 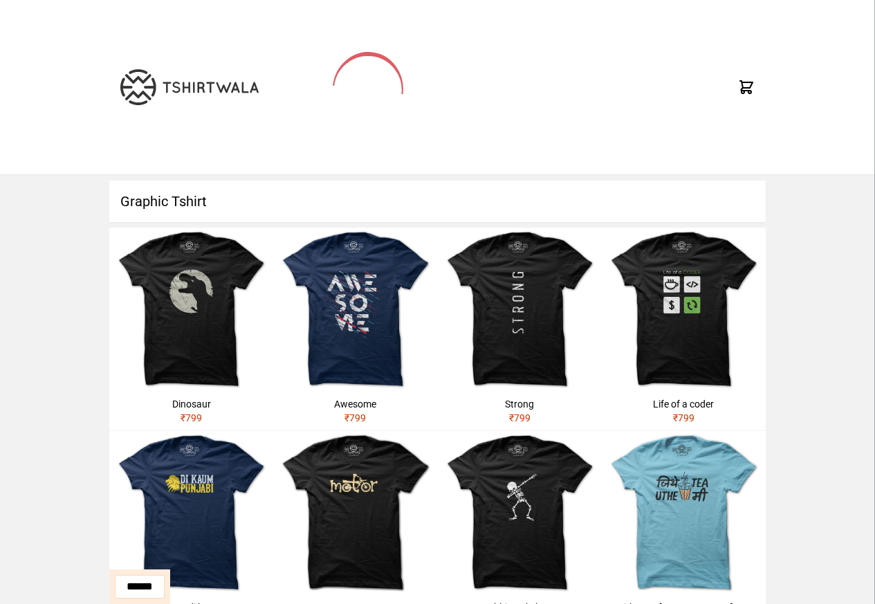 What do you see at coordinates (191, 512) in the screenshot?
I see `img: shera-di-kaum-punjabi-1.jpg` at bounding box center [191, 512].